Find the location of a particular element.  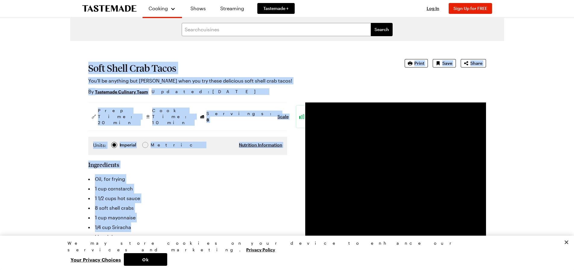

a: Tastemade Culinary Team is located at coordinates (121, 92).